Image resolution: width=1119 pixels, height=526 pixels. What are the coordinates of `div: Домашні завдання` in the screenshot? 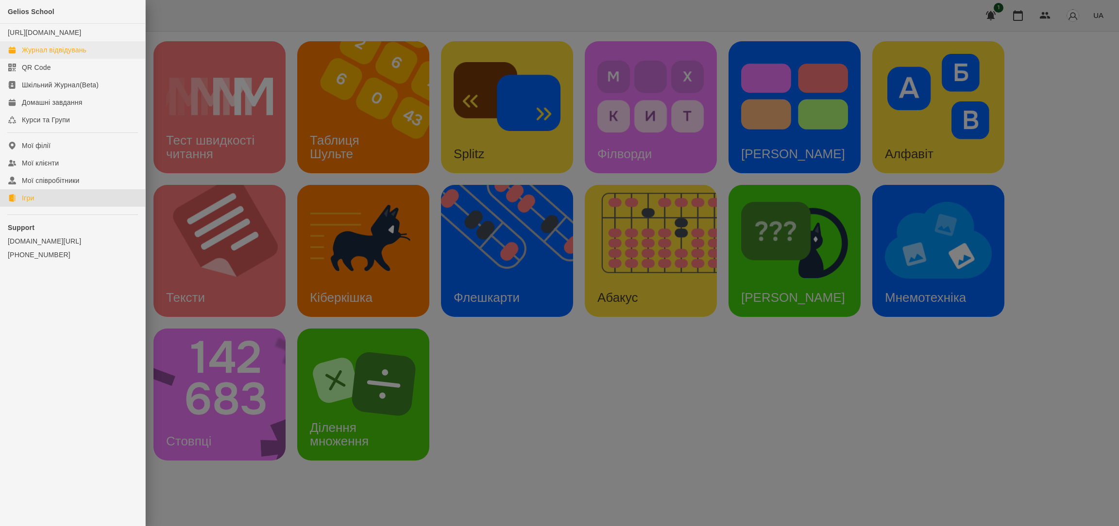 It's located at (52, 102).